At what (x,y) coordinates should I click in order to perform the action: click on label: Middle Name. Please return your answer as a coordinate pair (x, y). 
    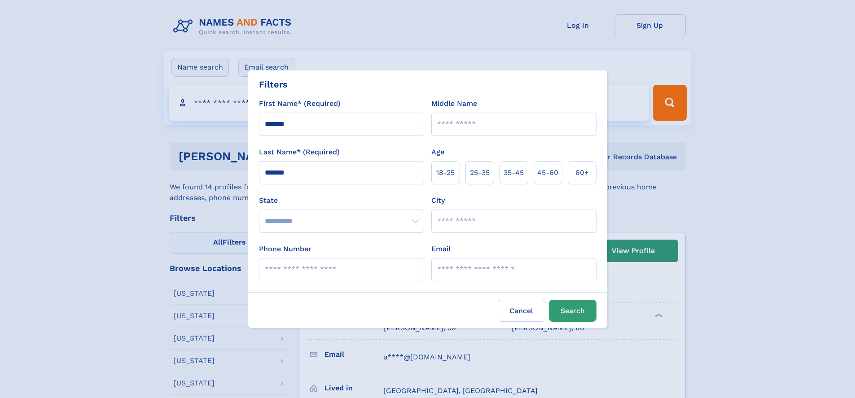
    Looking at the image, I should click on (454, 104).